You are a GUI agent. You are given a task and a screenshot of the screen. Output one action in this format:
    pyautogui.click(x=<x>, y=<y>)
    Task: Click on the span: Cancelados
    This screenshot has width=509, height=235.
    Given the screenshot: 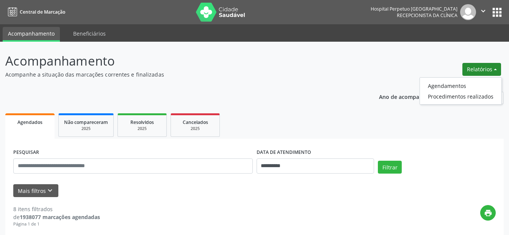 What is the action you would take?
    pyautogui.click(x=195, y=122)
    